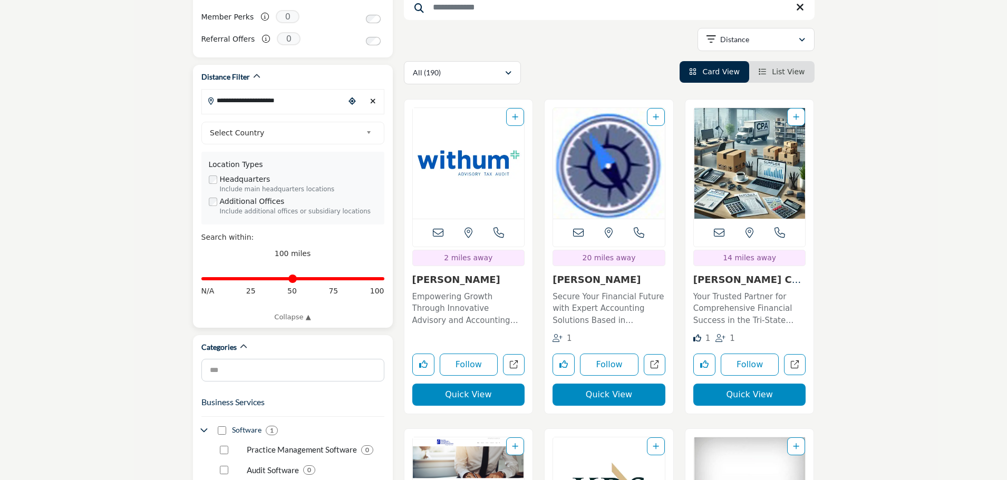  What do you see at coordinates (219, 347) in the screenshot?
I see `h2: Categories` at bounding box center [219, 347].